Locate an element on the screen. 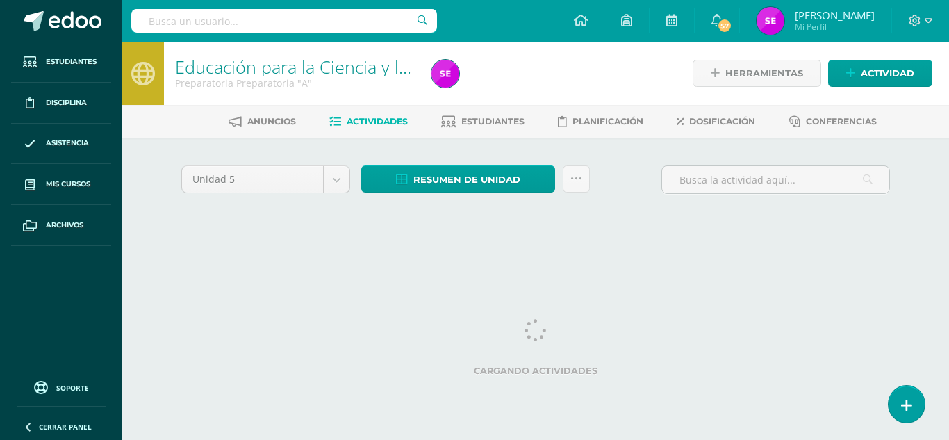  span: Archivos is located at coordinates (65, 225).